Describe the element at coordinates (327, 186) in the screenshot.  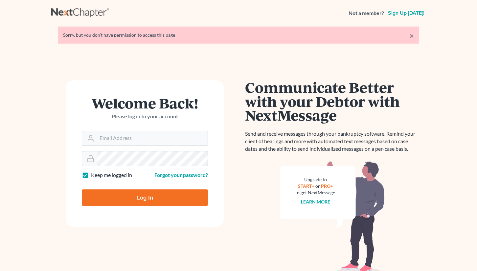
I see `a: PRO+` at that location.